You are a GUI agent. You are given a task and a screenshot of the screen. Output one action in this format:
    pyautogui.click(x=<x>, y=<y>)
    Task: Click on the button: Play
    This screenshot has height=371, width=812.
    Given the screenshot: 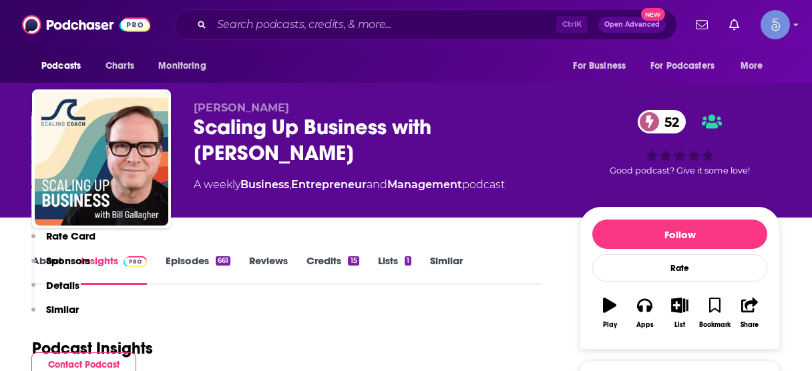 What is the action you would take?
    pyautogui.click(x=610, y=313)
    